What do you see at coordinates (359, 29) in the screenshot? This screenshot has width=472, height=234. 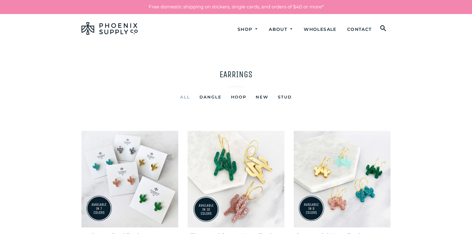 I see `a: Contact` at bounding box center [359, 29].